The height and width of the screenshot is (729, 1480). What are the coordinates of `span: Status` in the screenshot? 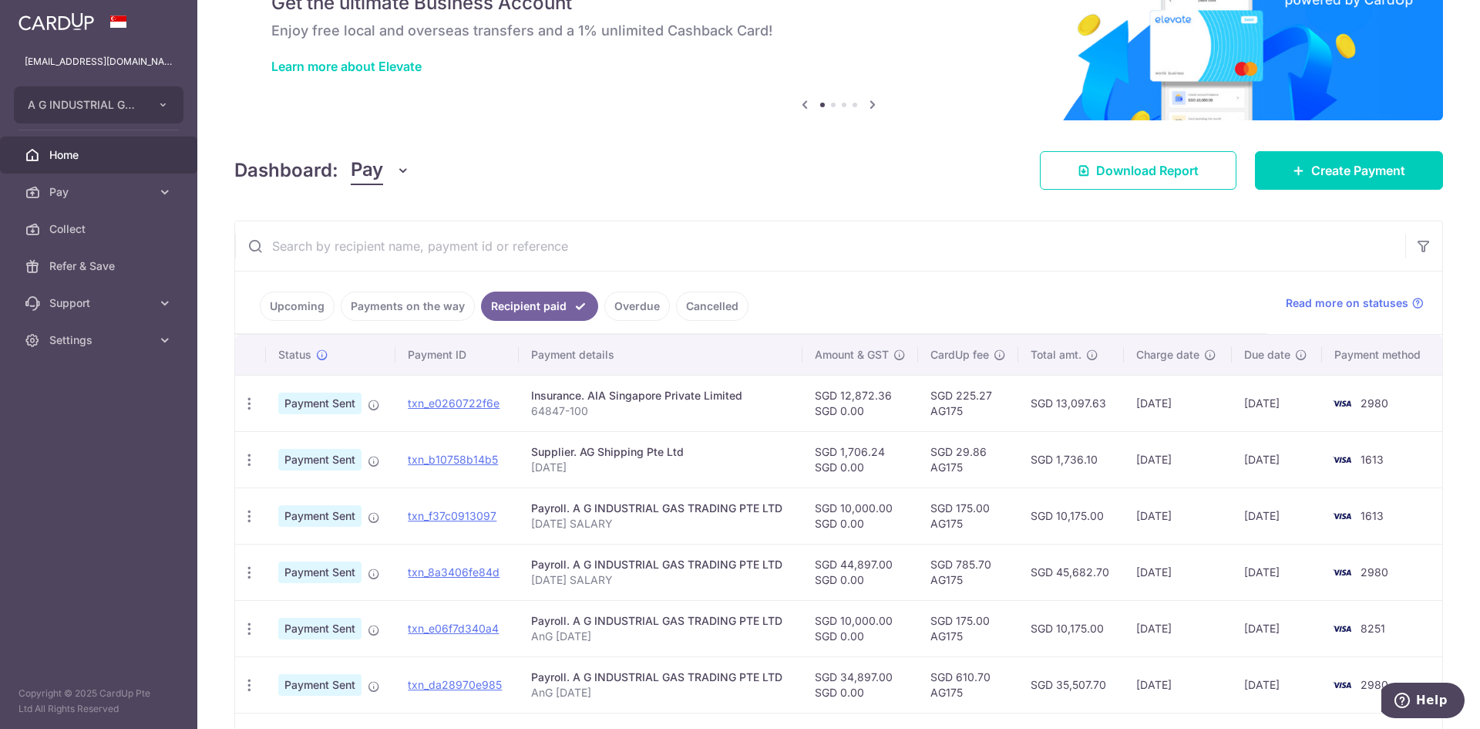 It's located at (295, 355).